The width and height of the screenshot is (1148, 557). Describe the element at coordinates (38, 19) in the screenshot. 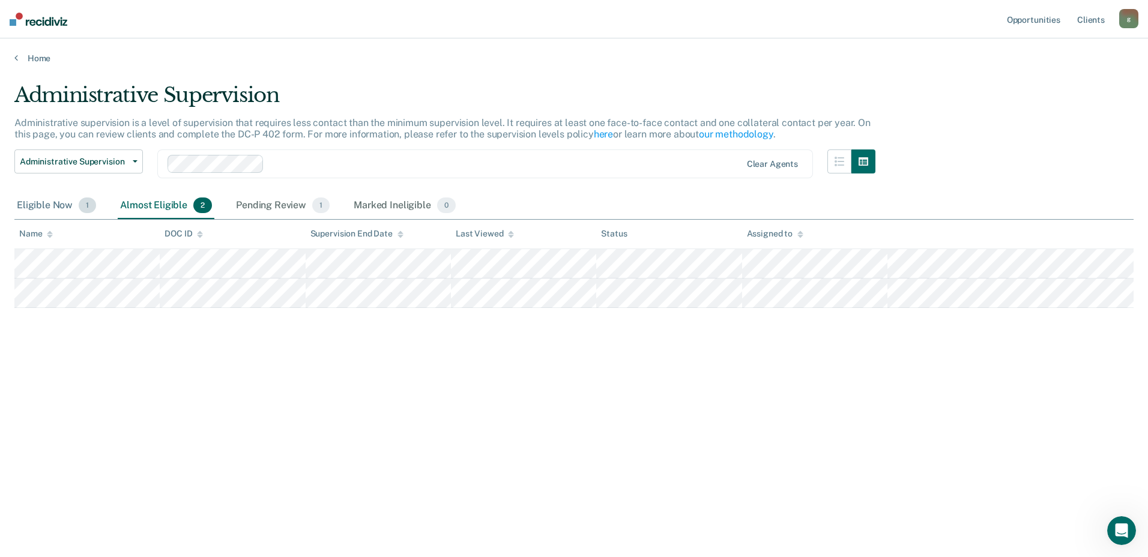

I see `img: Recidiviz` at that location.